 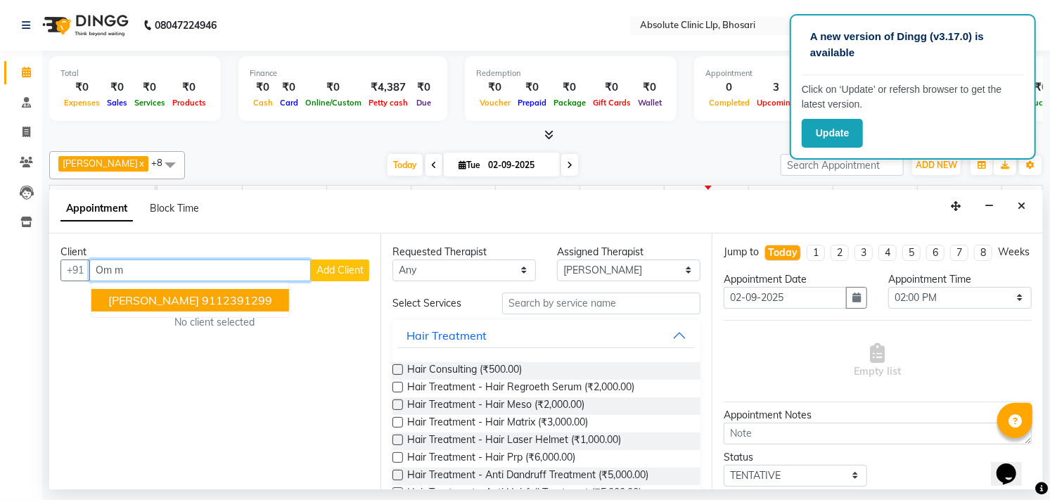 What do you see at coordinates (864, 252) in the screenshot?
I see `li: 3` at bounding box center [864, 252].